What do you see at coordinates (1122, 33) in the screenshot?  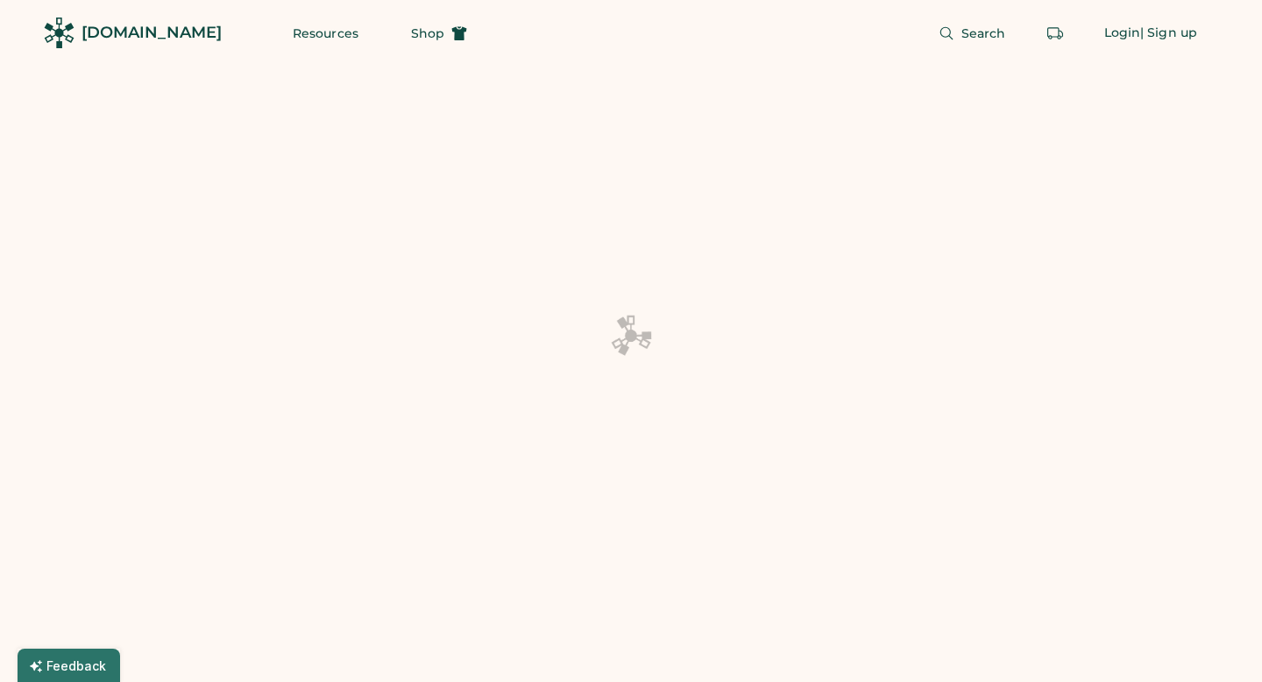 I see `div: Login` at bounding box center [1122, 33].